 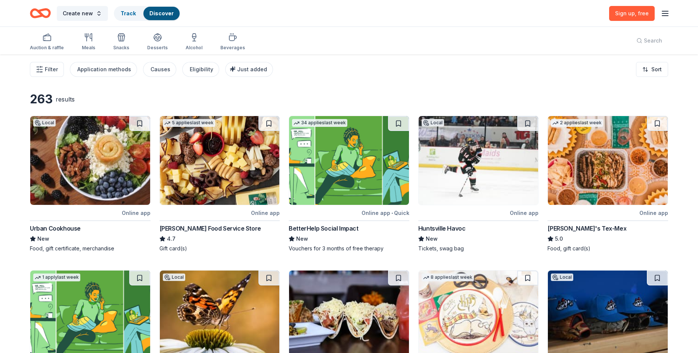 What do you see at coordinates (219, 160) in the screenshot?
I see `img: Image for Gordon Food Service Store` at bounding box center [219, 160].